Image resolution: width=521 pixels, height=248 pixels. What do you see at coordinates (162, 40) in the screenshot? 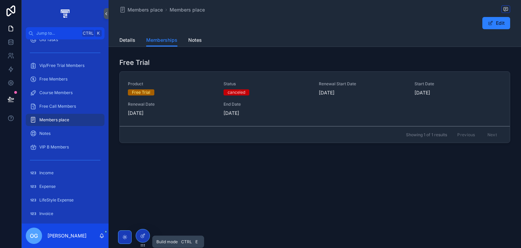
I see `span: Memberships` at bounding box center [162, 40].